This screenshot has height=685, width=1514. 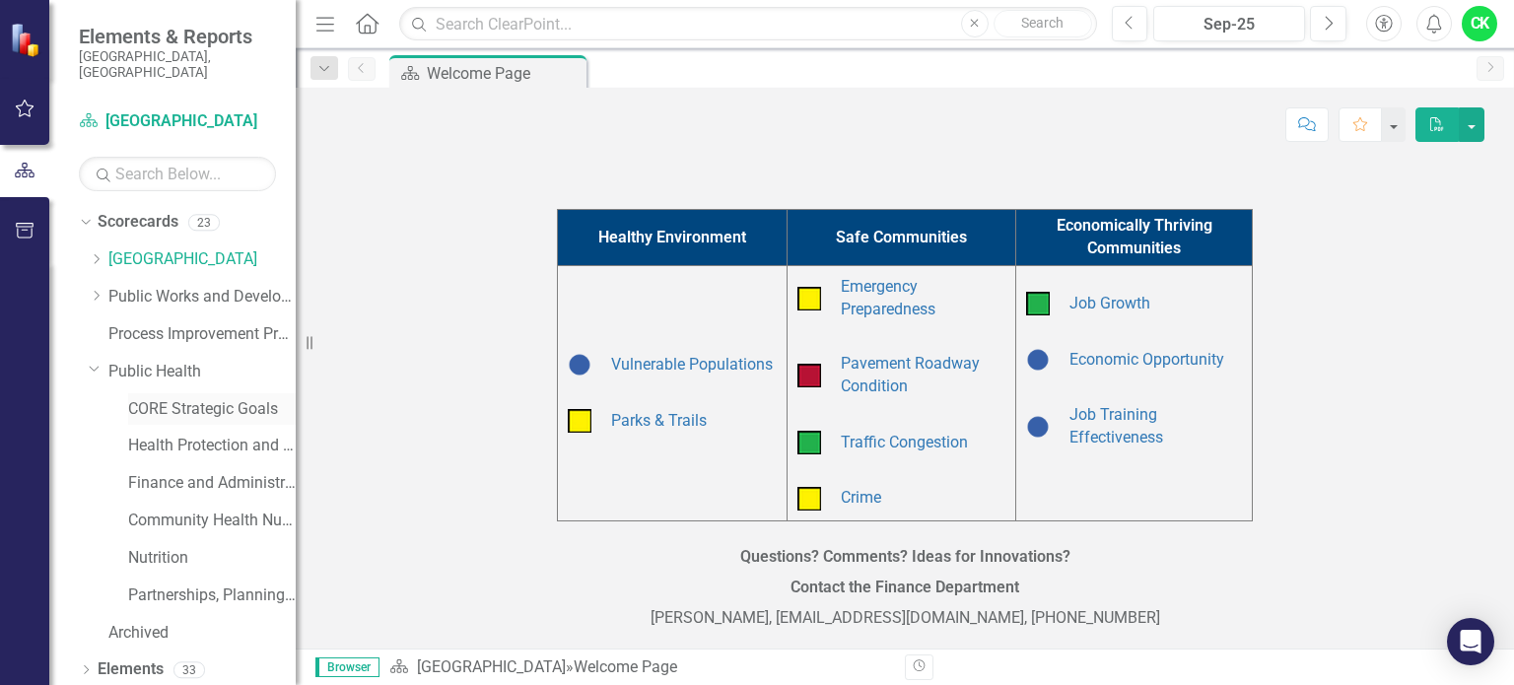 I want to click on button: Sep-25, so click(x=1229, y=24).